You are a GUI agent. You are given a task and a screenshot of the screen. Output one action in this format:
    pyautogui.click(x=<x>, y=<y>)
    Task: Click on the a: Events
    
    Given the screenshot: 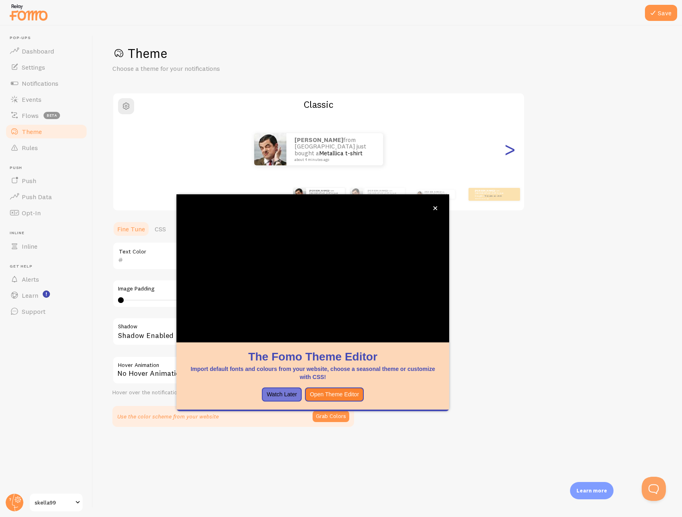 What is the action you would take?
    pyautogui.click(x=46, y=99)
    